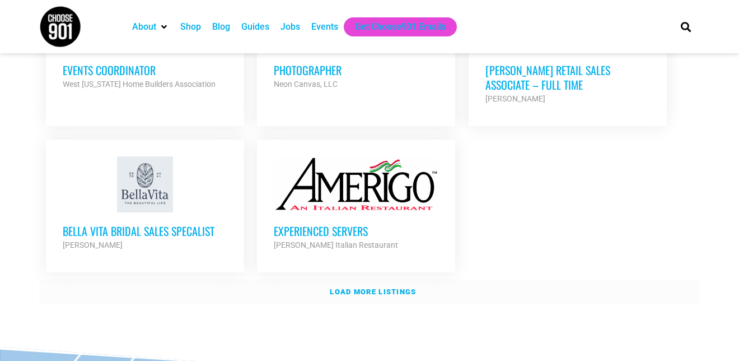 Image resolution: width=739 pixels, height=361 pixels. What do you see at coordinates (221, 27) in the screenshot?
I see `a: Blog` at bounding box center [221, 27].